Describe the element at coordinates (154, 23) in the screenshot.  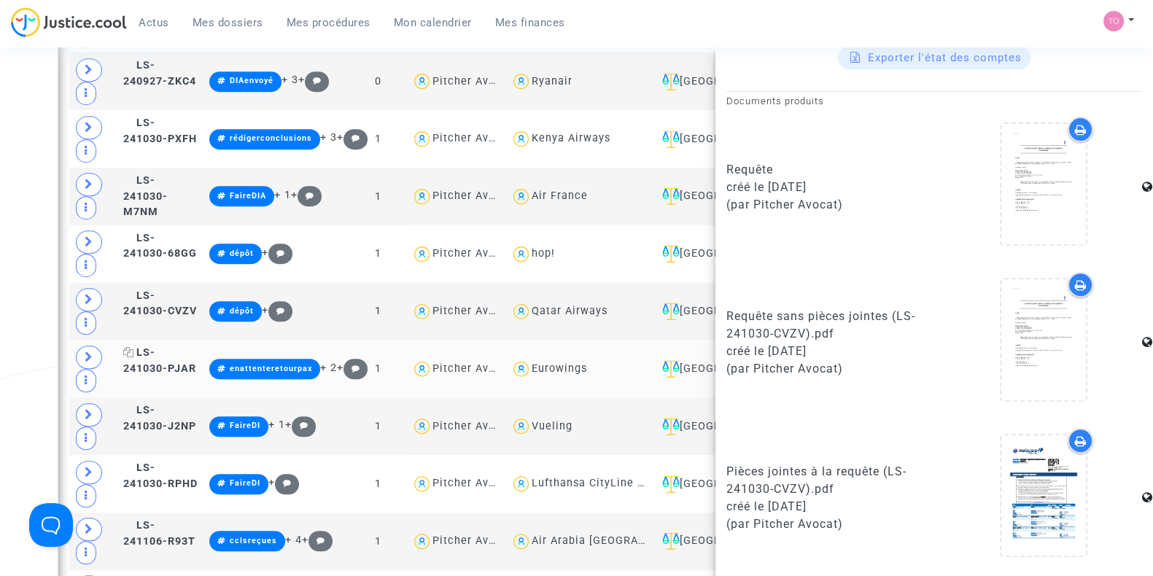
I see `span: Actus` at that location.